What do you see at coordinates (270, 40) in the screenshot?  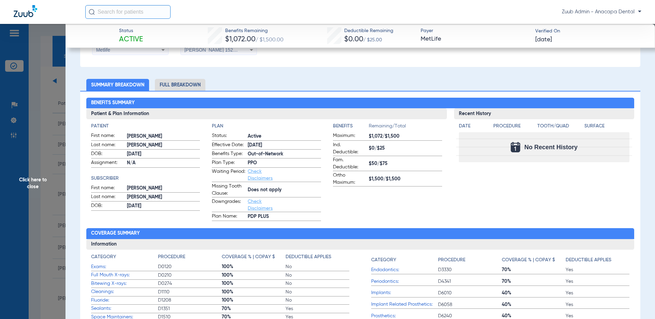 I see `span: / $1,500.00` at bounding box center [270, 40].